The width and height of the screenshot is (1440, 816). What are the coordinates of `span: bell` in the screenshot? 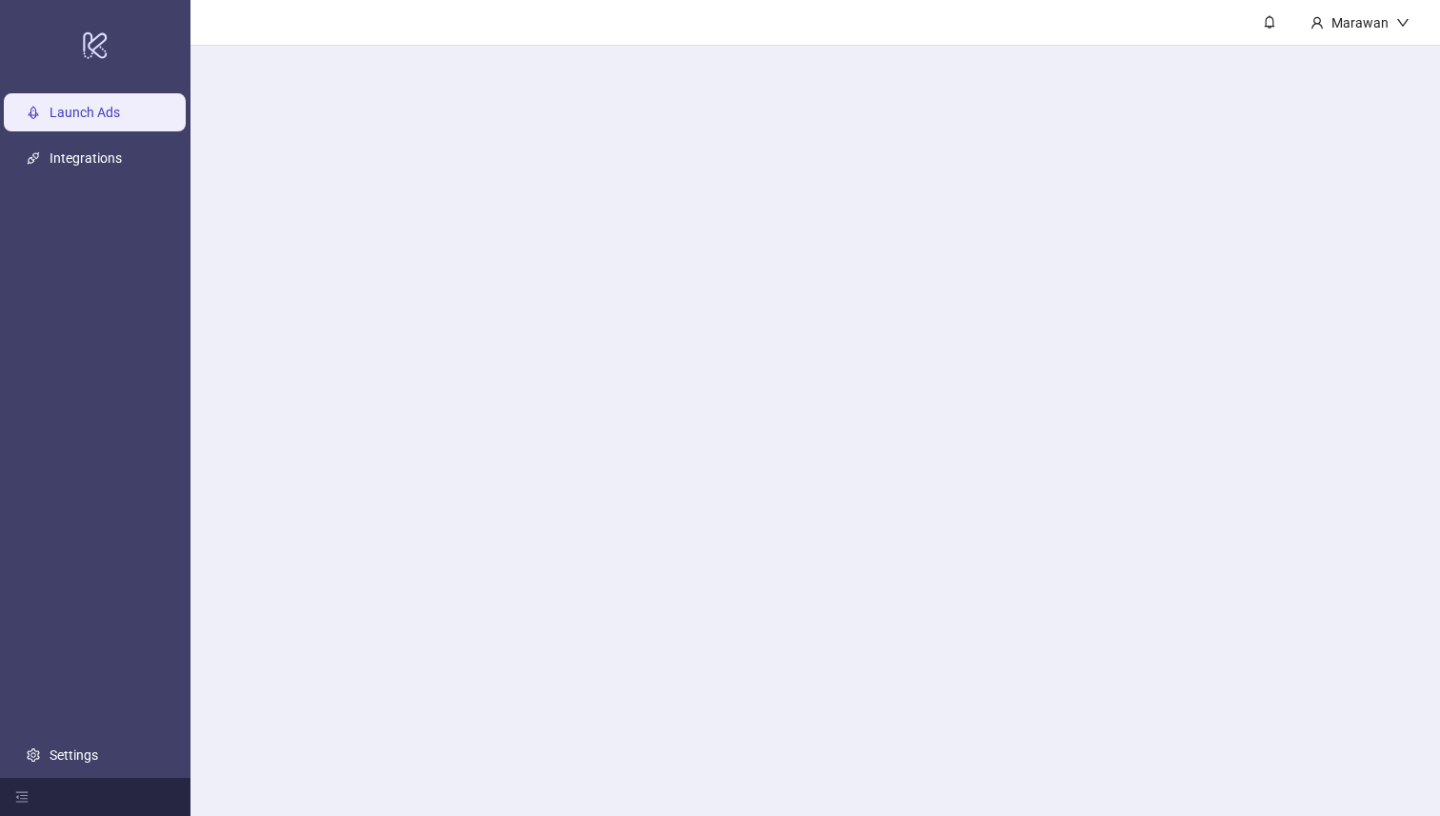 It's located at (1269, 22).